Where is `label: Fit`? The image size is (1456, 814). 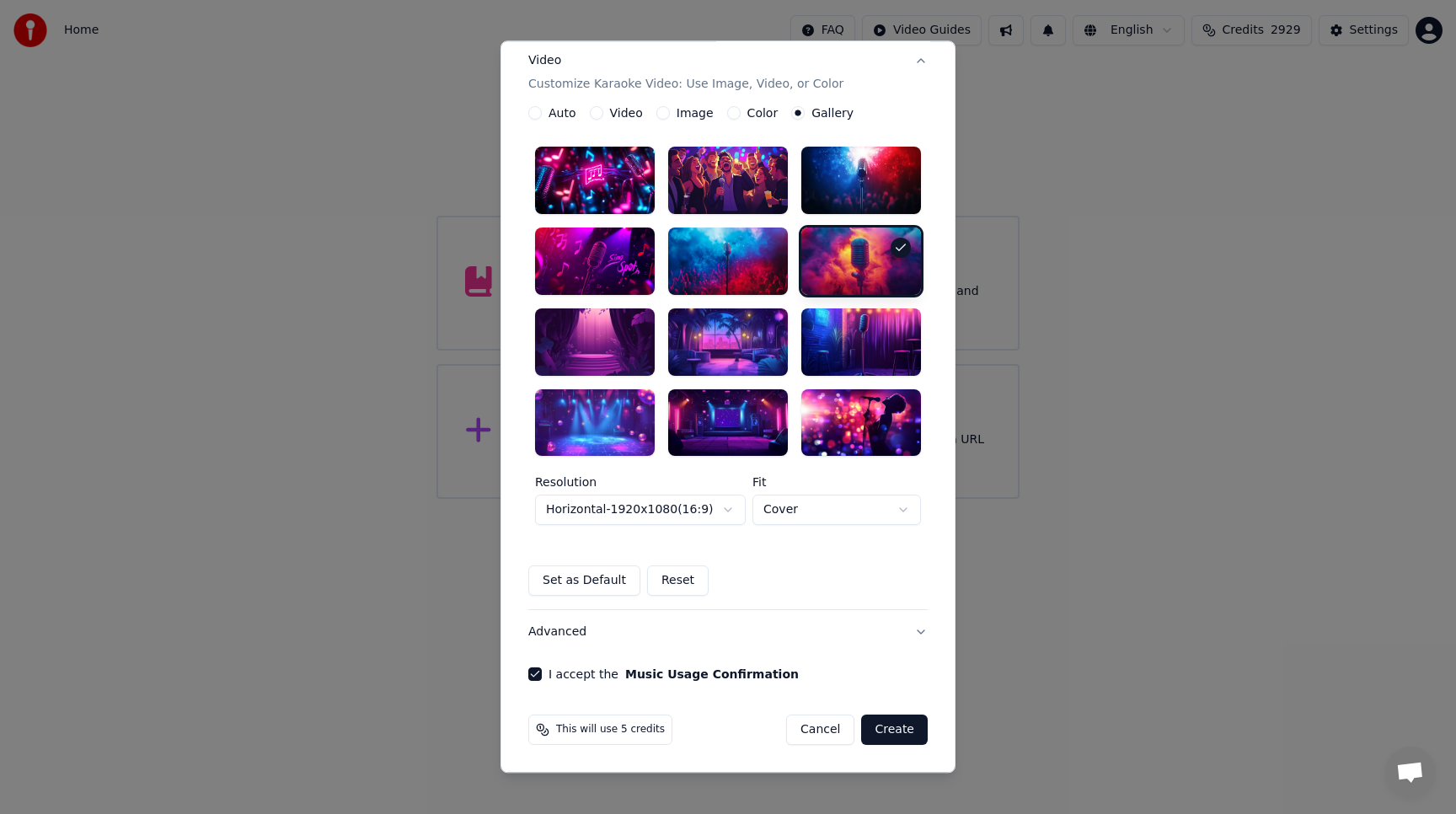 label: Fit is located at coordinates (837, 483).